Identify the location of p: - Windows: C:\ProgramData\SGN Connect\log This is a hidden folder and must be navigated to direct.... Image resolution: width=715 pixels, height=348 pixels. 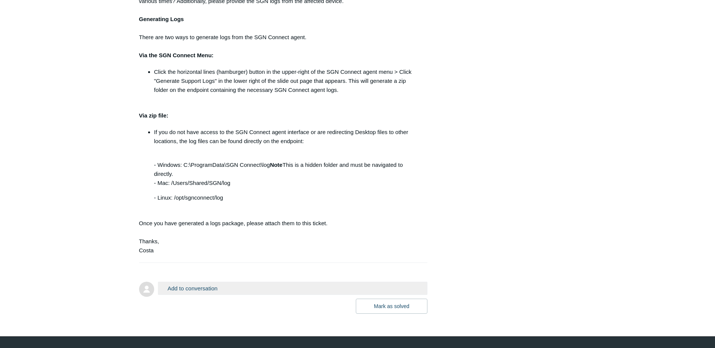
(287, 170).